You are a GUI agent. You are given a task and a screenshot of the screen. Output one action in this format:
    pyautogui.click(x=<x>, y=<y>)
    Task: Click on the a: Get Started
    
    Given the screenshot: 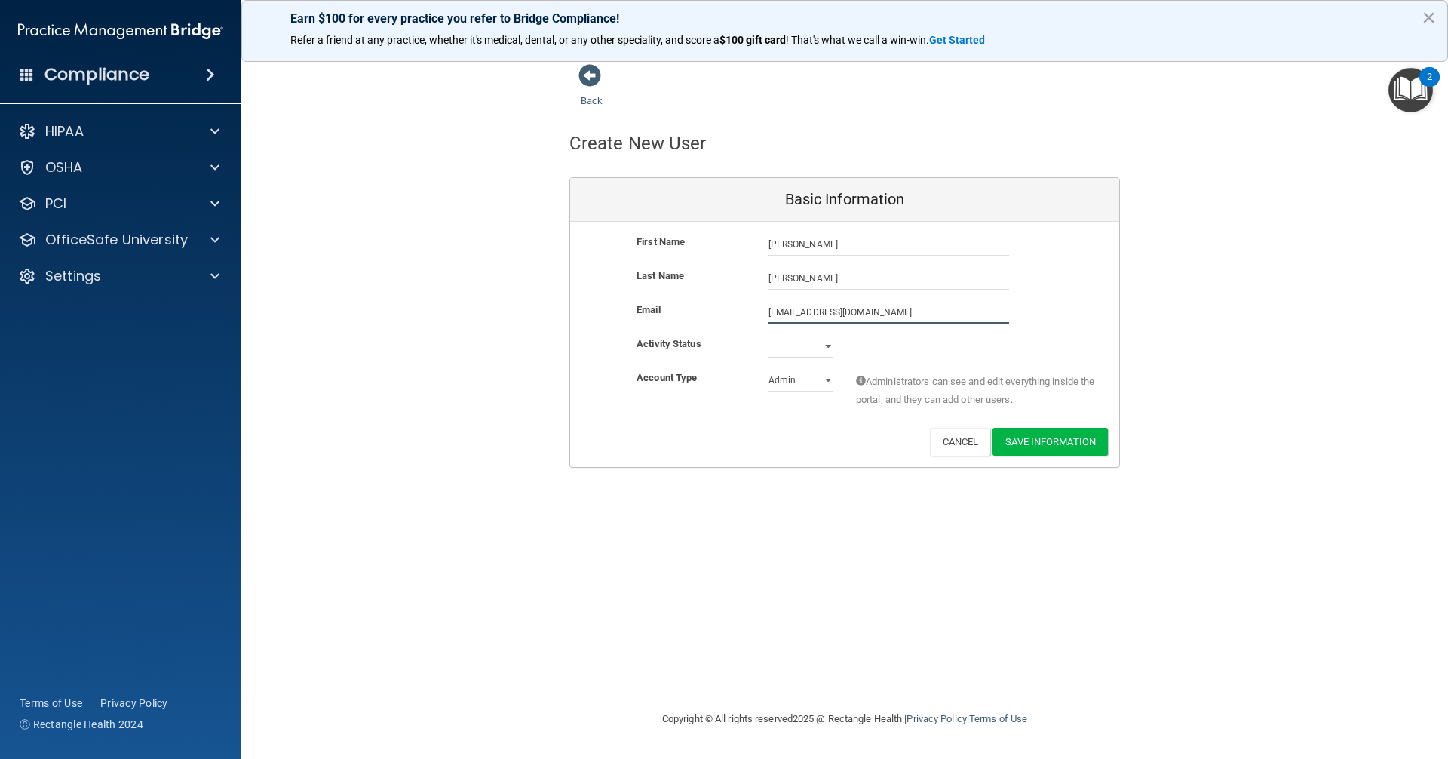 What is the action you would take?
    pyautogui.click(x=958, y=40)
    